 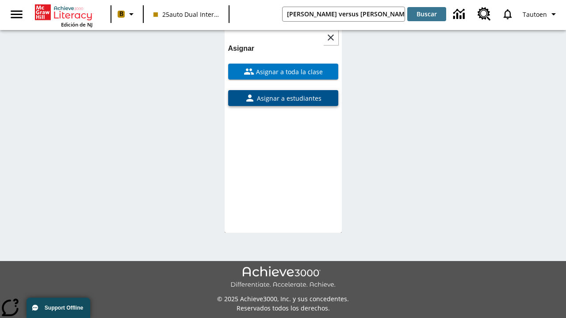 What do you see at coordinates (127, 14) in the screenshot?
I see `button: Boost El color de la clase es melocotón. Cambiar el color de la clase.` at bounding box center [127, 14].